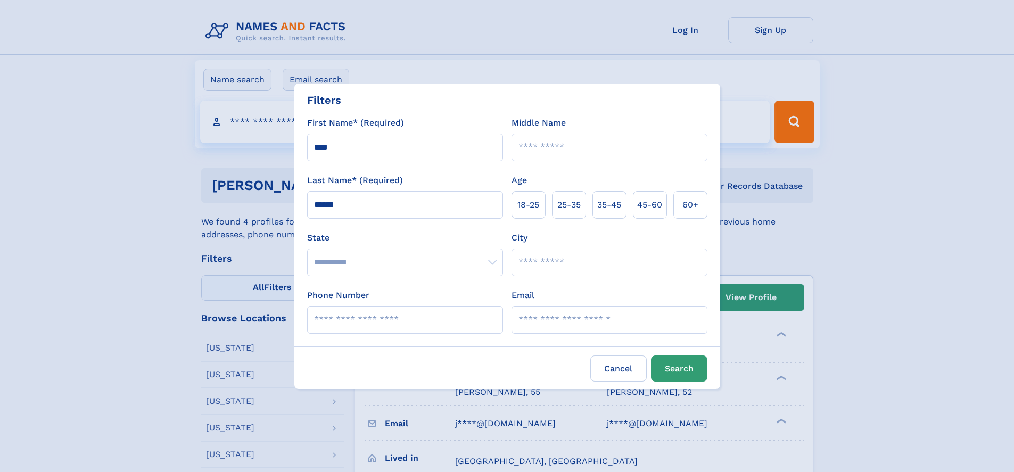 This screenshot has height=472, width=1014. What do you see at coordinates (523, 296) in the screenshot?
I see `label: Email` at bounding box center [523, 296].